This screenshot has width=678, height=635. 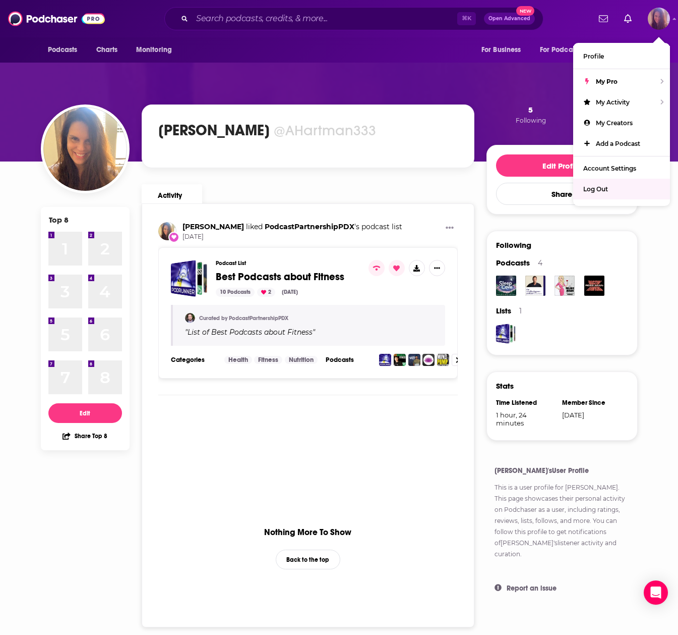 I want to click on a: PodcastPartnershipPDX, so click(x=190, y=318).